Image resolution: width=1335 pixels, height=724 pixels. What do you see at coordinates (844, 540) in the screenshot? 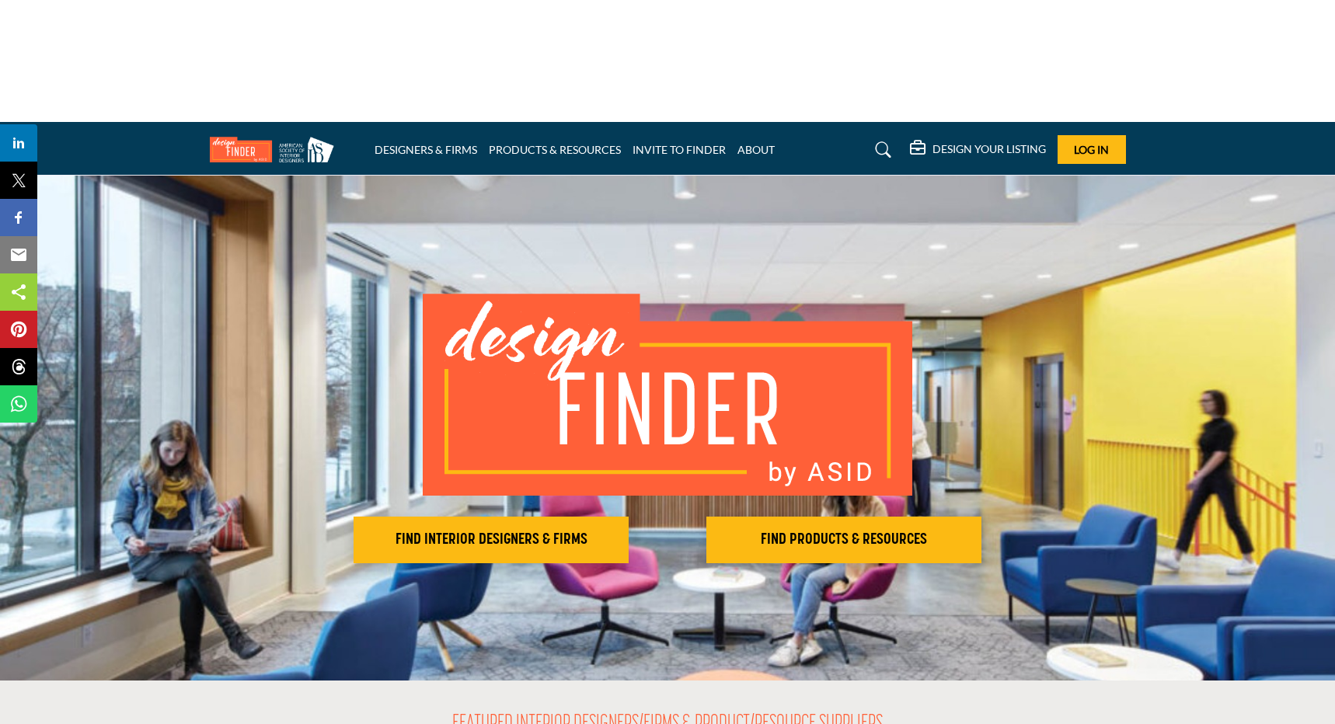
I see `button: FIND PRODUCTS & RESOURCES` at bounding box center [844, 540].